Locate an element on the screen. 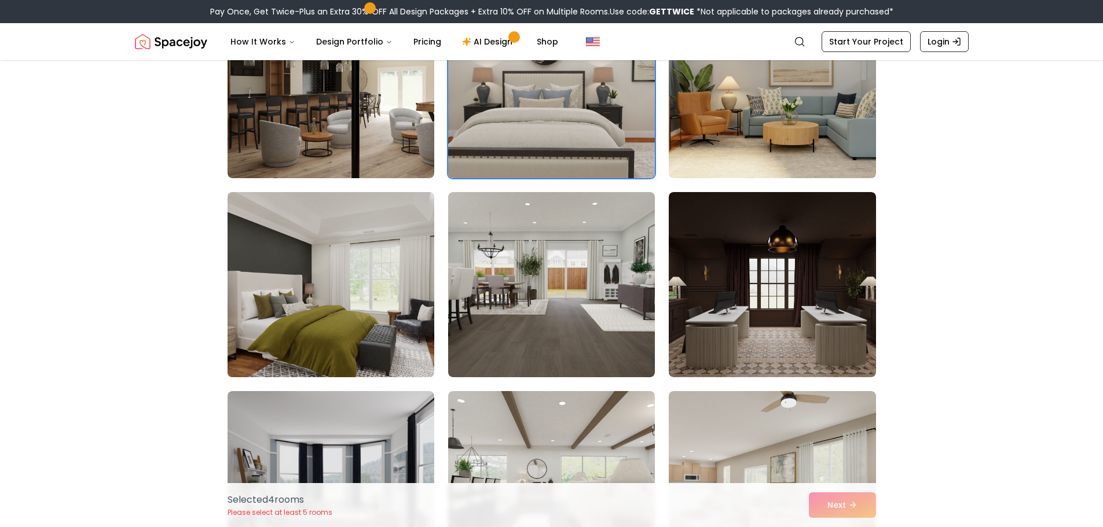 The height and width of the screenshot is (527, 1103). img: Room room-48 is located at coordinates (772, 285).